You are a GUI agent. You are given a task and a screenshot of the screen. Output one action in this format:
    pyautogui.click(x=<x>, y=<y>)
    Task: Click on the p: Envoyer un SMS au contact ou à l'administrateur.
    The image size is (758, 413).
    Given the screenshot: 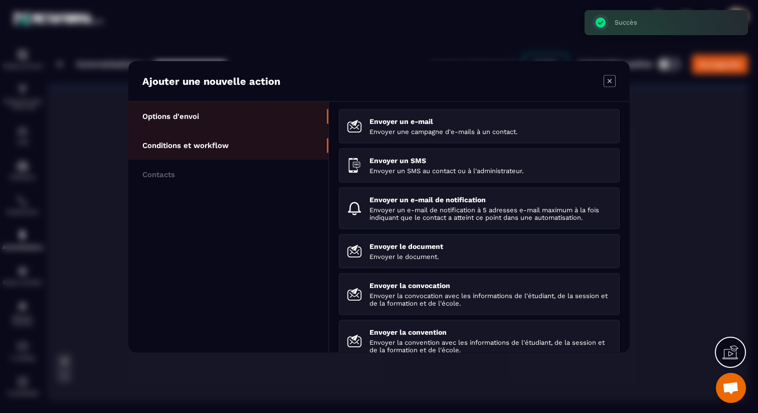 What is the action you would take?
    pyautogui.click(x=490, y=170)
    